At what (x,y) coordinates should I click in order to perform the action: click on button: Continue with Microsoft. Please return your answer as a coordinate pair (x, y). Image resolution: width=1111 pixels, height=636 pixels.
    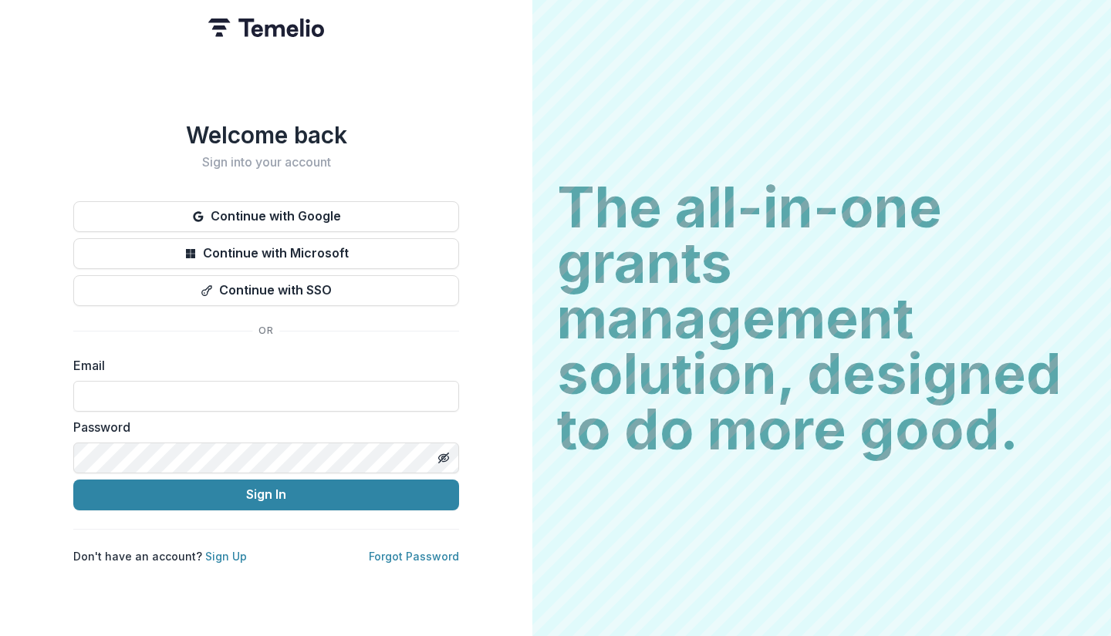
    Looking at the image, I should click on (266, 254).